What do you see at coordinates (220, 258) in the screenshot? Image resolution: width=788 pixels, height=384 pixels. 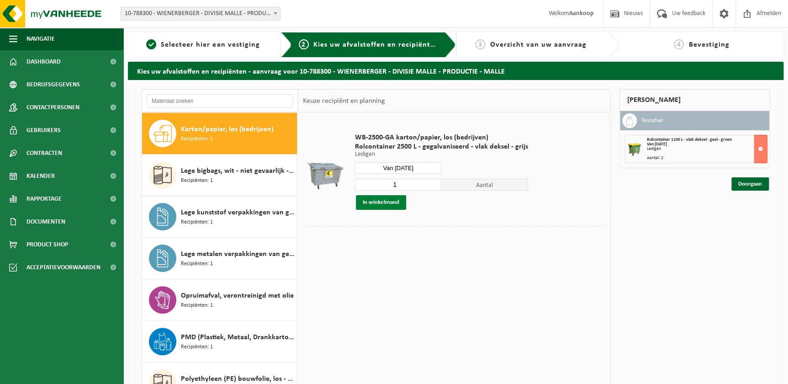 I see `button: Lege metalen verpakkingen van gevaarlijke stoffen Recipiënten: 1` at bounding box center [220, 258].